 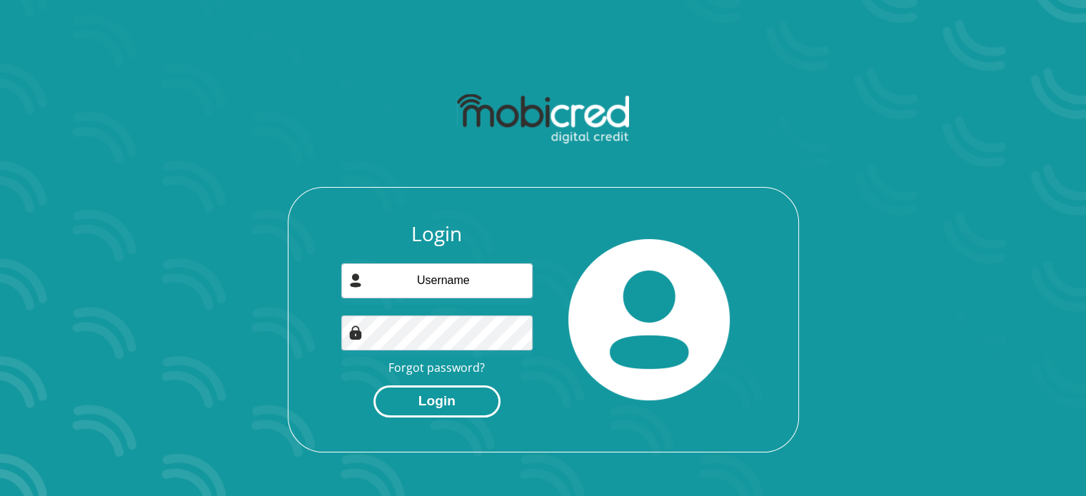 What do you see at coordinates (437, 234) in the screenshot?
I see `h3: Login` at bounding box center [437, 234].